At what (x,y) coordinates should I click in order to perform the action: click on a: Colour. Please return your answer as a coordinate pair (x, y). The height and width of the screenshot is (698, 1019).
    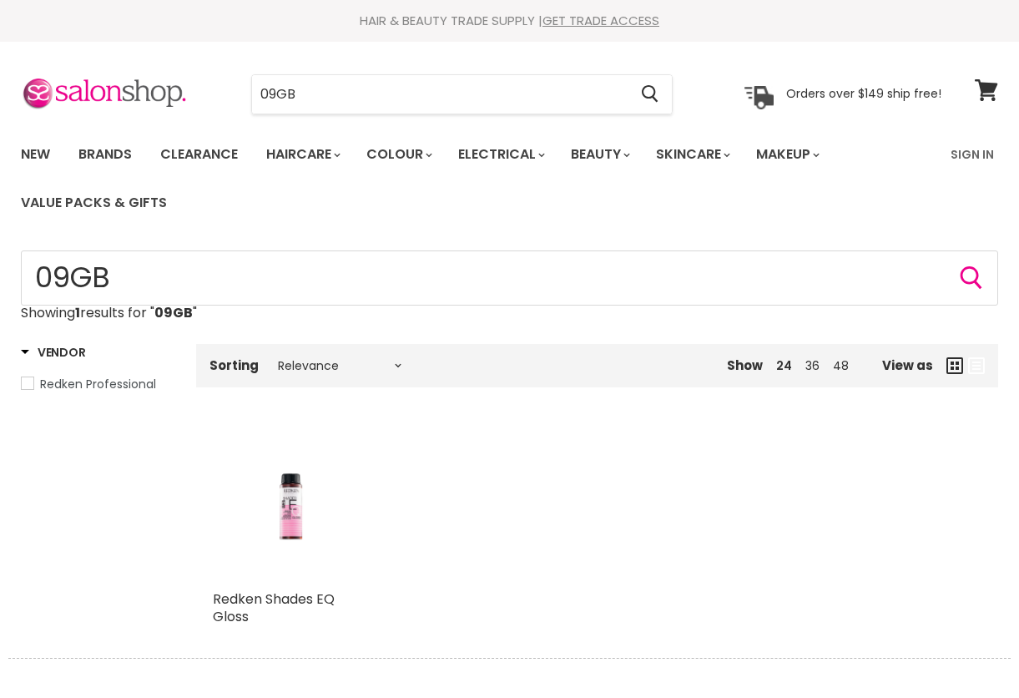
    Looking at the image, I should click on (398, 154).